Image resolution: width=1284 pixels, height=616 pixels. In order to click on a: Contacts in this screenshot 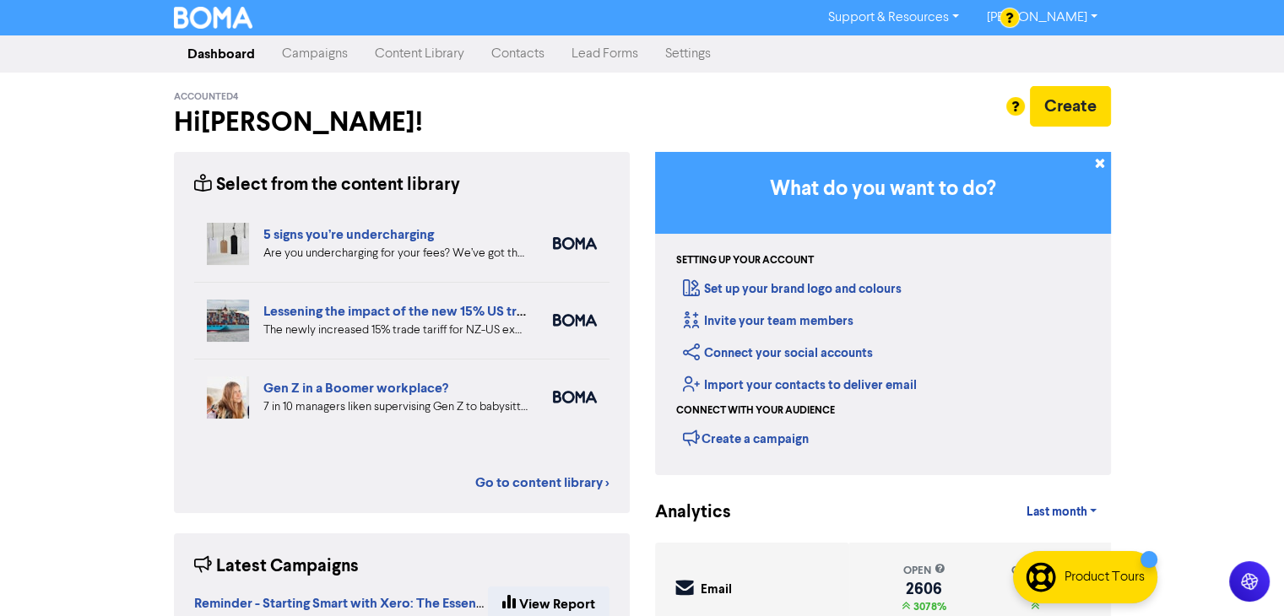, I will do `click(517, 54)`.